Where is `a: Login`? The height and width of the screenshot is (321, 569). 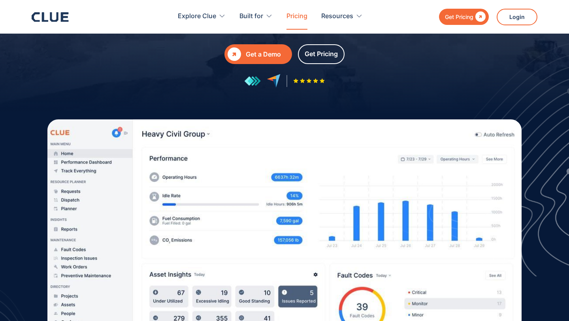
a: Login is located at coordinates (517, 17).